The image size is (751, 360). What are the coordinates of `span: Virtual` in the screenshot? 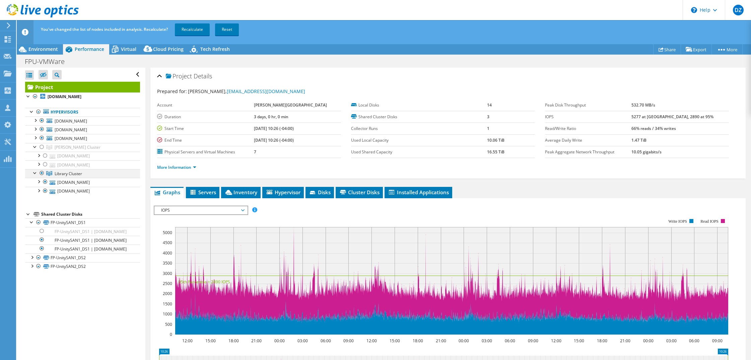 It's located at (129, 49).